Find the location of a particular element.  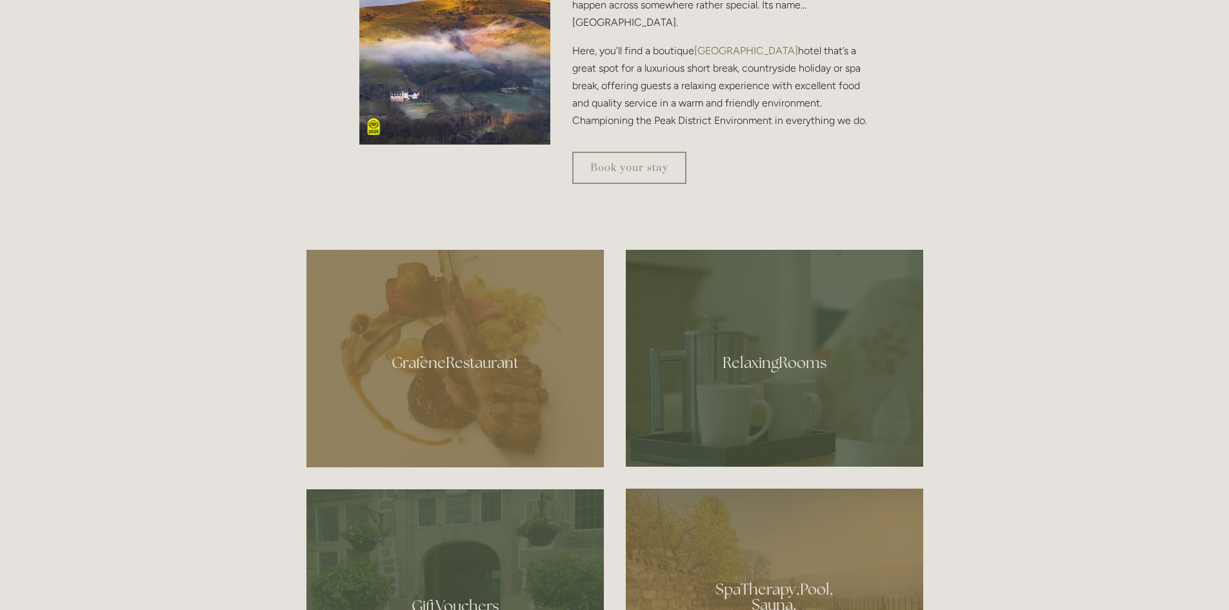

p: Here, you’ll find a boutique hotel that’s a great spot for a luxurious short break, countryside h... is located at coordinates (721, 86).